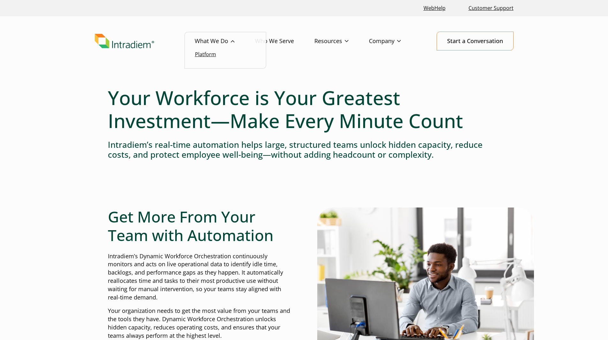 This screenshot has height=340, width=608. What do you see at coordinates (491, 8) in the screenshot?
I see `a: Customer Support` at bounding box center [491, 8].